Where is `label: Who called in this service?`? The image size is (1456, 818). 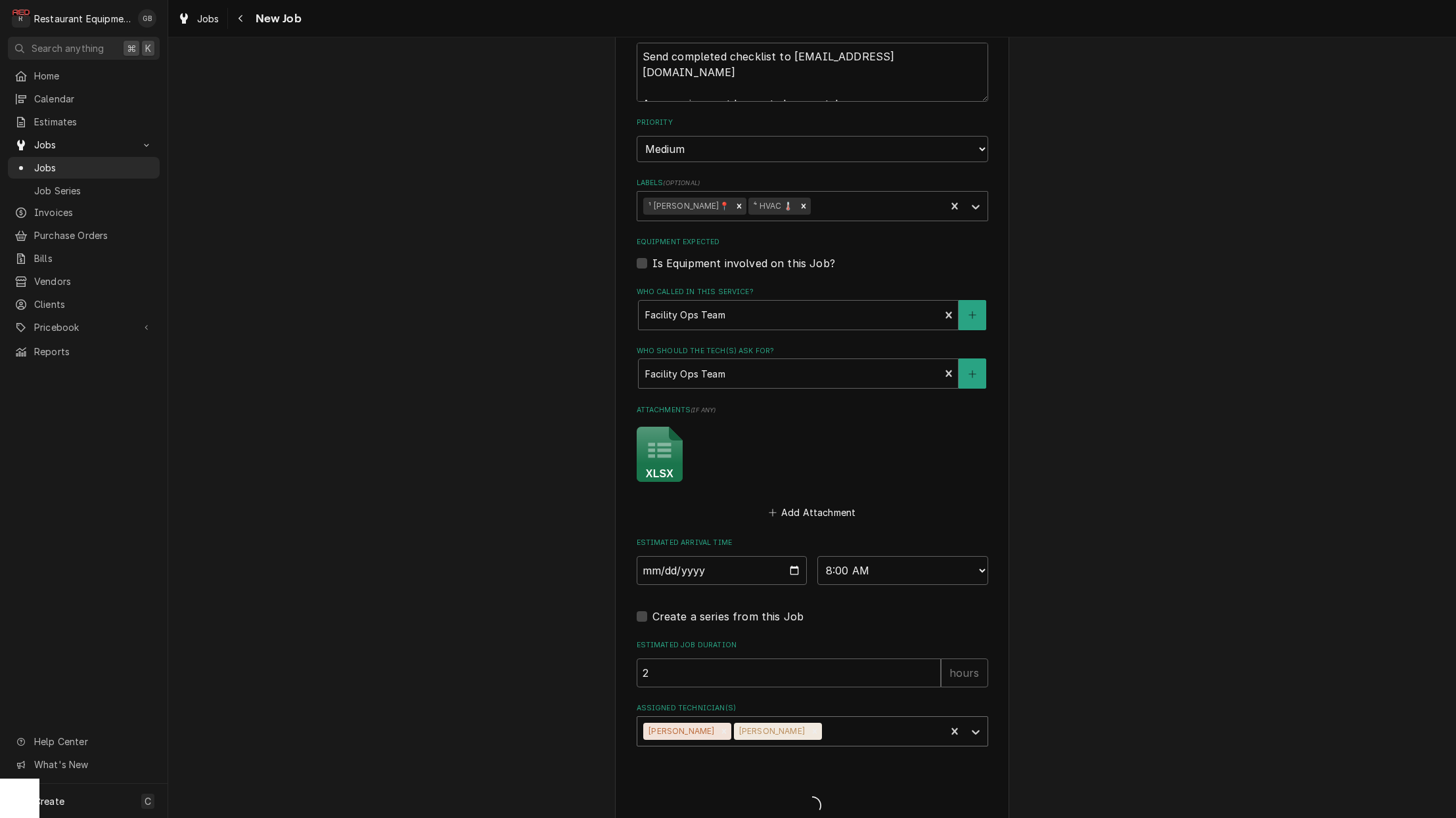 label: Who called in this service? is located at coordinates (812, 292).